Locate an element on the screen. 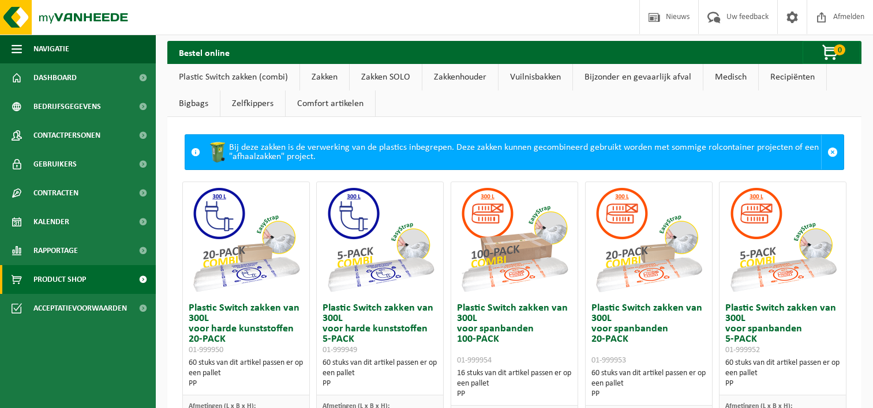 The height and width of the screenshot is (408, 873). a: Plastic Switch zakken (combi) is located at coordinates (233, 77).